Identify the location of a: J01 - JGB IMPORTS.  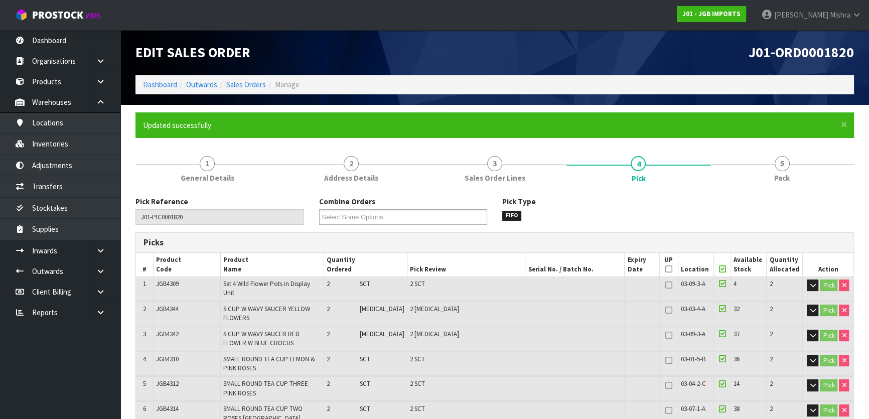
(711, 14).